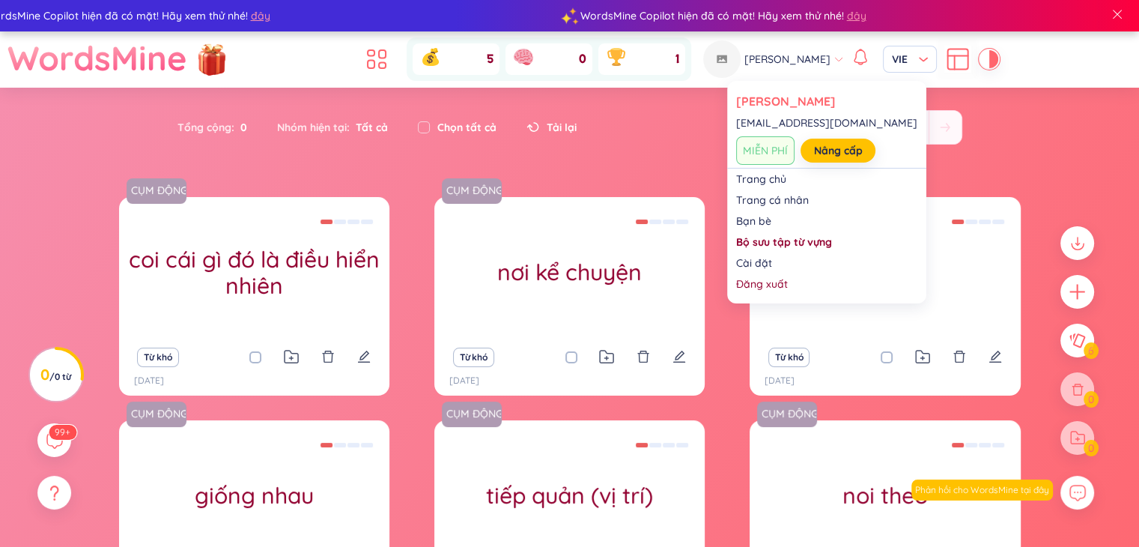 This screenshot has height=547, width=1139. What do you see at coordinates (827, 200) in the screenshot?
I see `a: Trang cá nhân` at bounding box center [827, 200].